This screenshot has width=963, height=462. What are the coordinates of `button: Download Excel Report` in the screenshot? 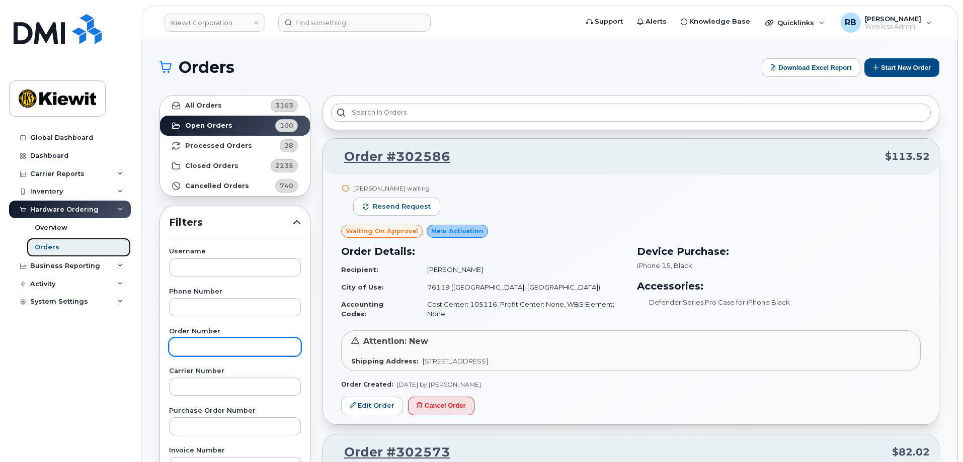 It's located at (811, 67).